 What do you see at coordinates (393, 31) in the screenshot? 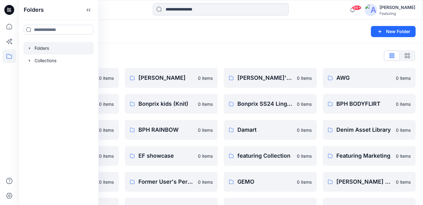
I see `button: New Folder` at bounding box center [393, 31].